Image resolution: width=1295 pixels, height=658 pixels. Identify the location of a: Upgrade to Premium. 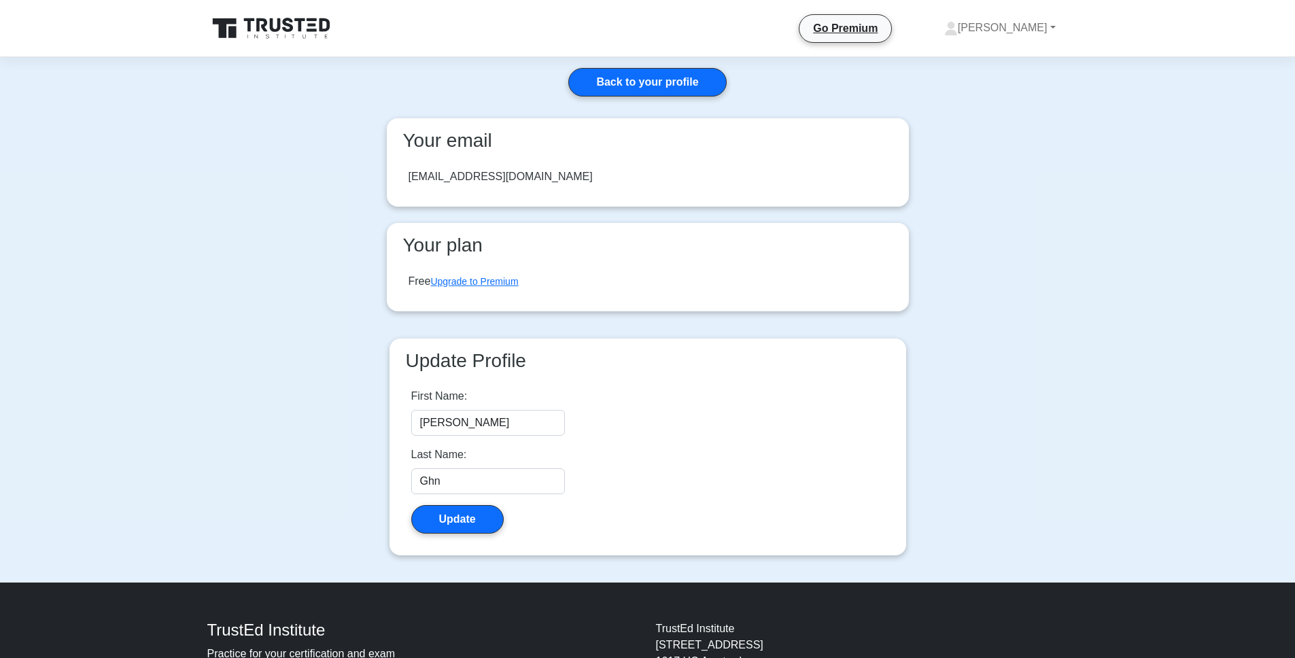
(474, 281).